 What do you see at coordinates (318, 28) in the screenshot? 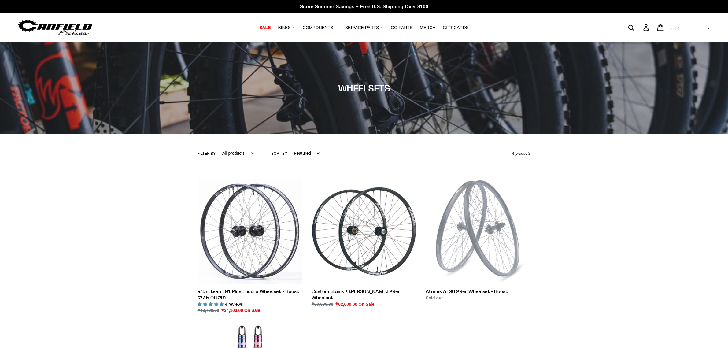
I see `span: COMPONENTS` at bounding box center [318, 28].